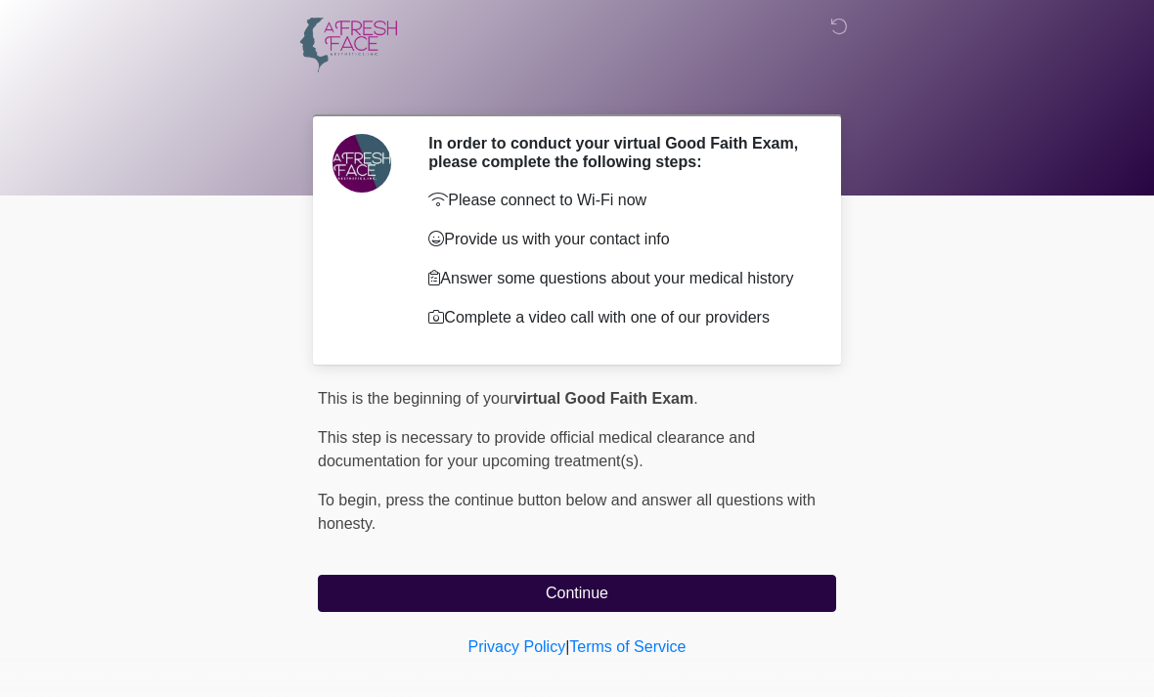 This screenshot has height=697, width=1154. Describe the element at coordinates (351, 500) in the screenshot. I see `span: To begin,` at that location.